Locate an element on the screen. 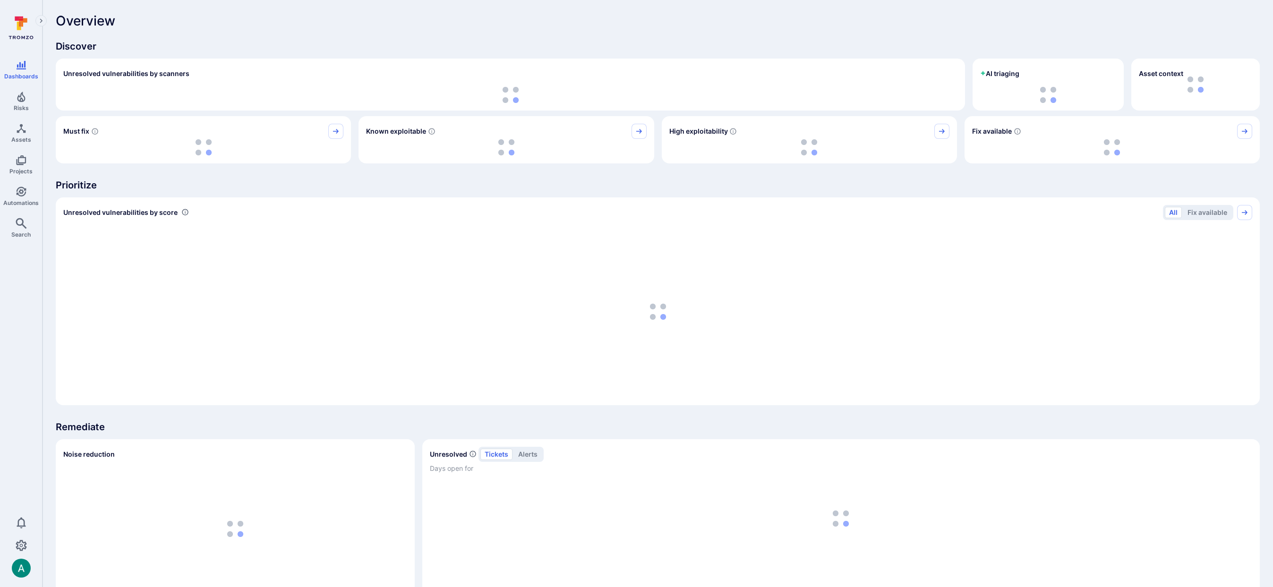 Image resolution: width=1273 pixels, height=587 pixels. div: Arjan Dehar is located at coordinates (21, 568).